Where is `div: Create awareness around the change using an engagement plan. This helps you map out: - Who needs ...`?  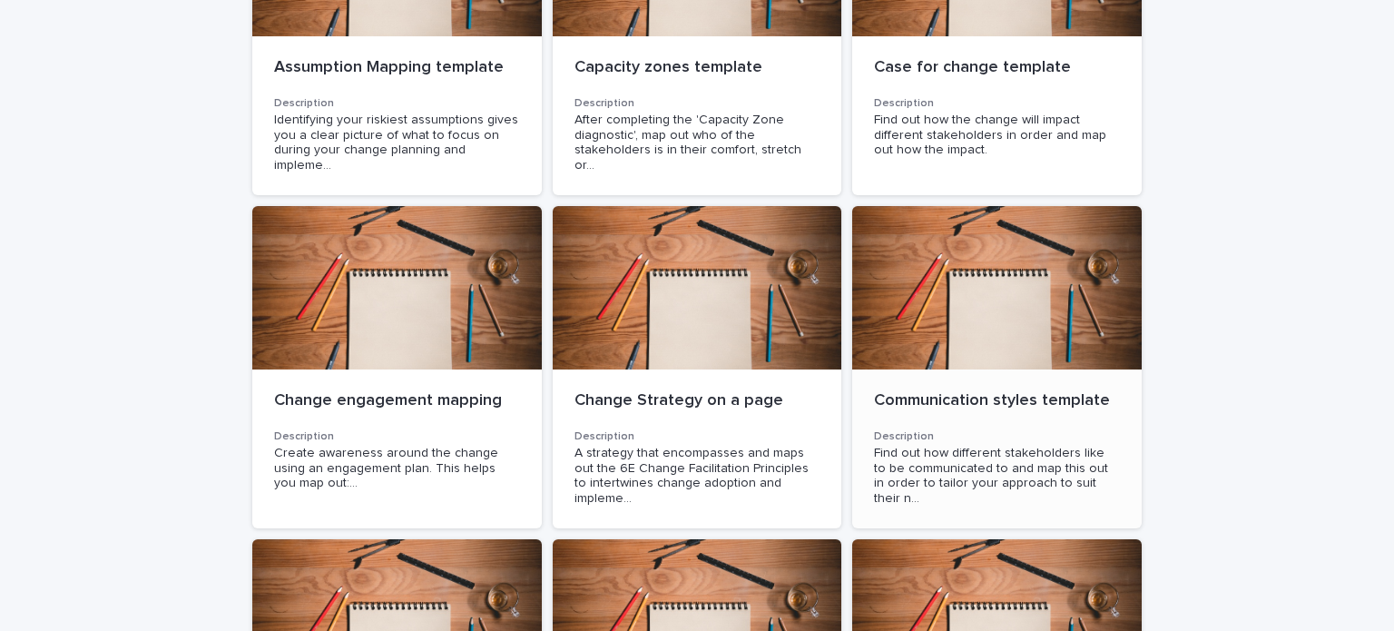 div: Create awareness around the change using an engagement plan. This helps you map out: - Who needs ... is located at coordinates (396, 468).